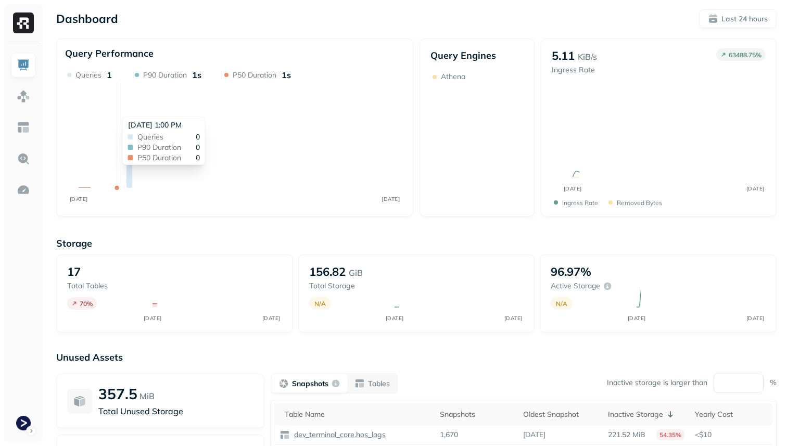  What do you see at coordinates (23, 128) in the screenshot?
I see `img: Asset Explorer` at bounding box center [23, 128].